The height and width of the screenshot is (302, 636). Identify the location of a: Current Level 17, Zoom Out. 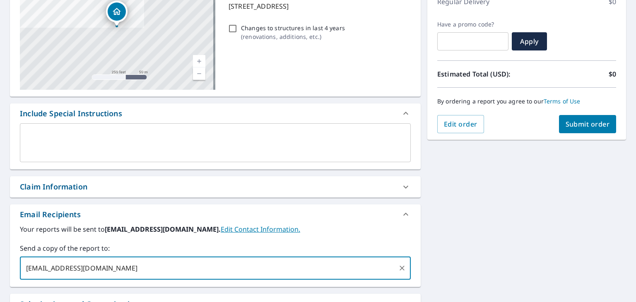
(199, 74).